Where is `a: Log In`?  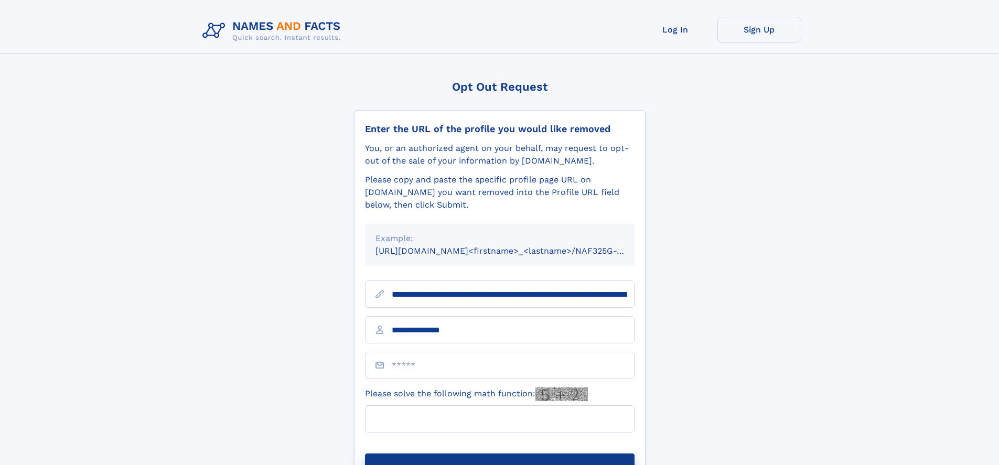 a: Log In is located at coordinates (675, 29).